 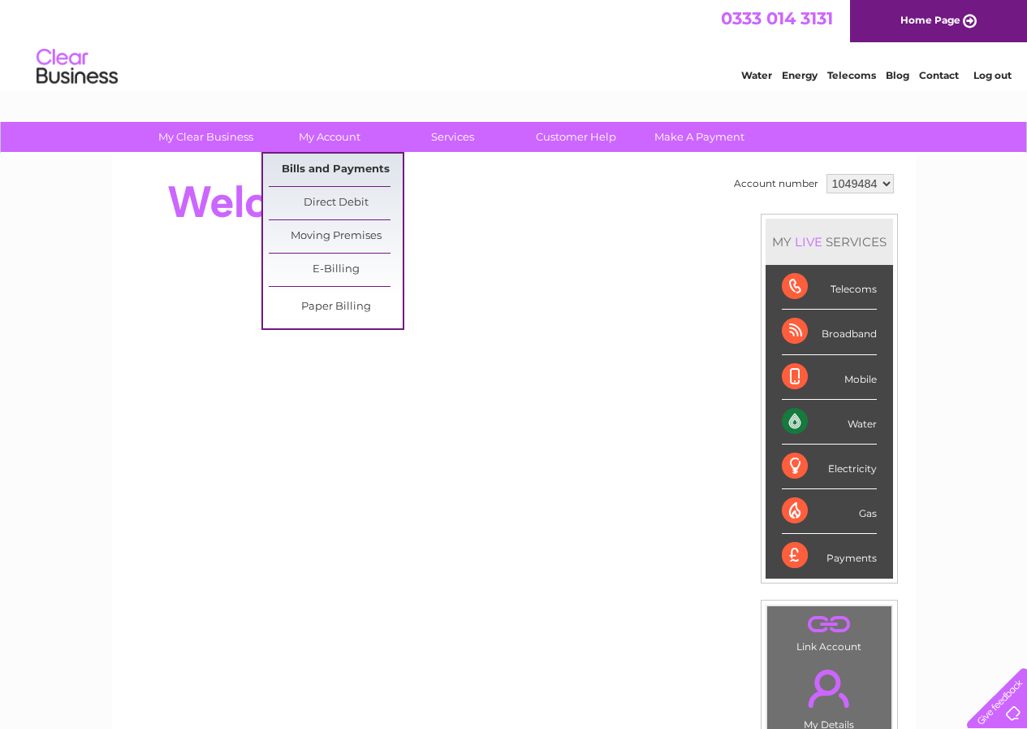 I want to click on div: Electricity, so click(x=829, y=466).